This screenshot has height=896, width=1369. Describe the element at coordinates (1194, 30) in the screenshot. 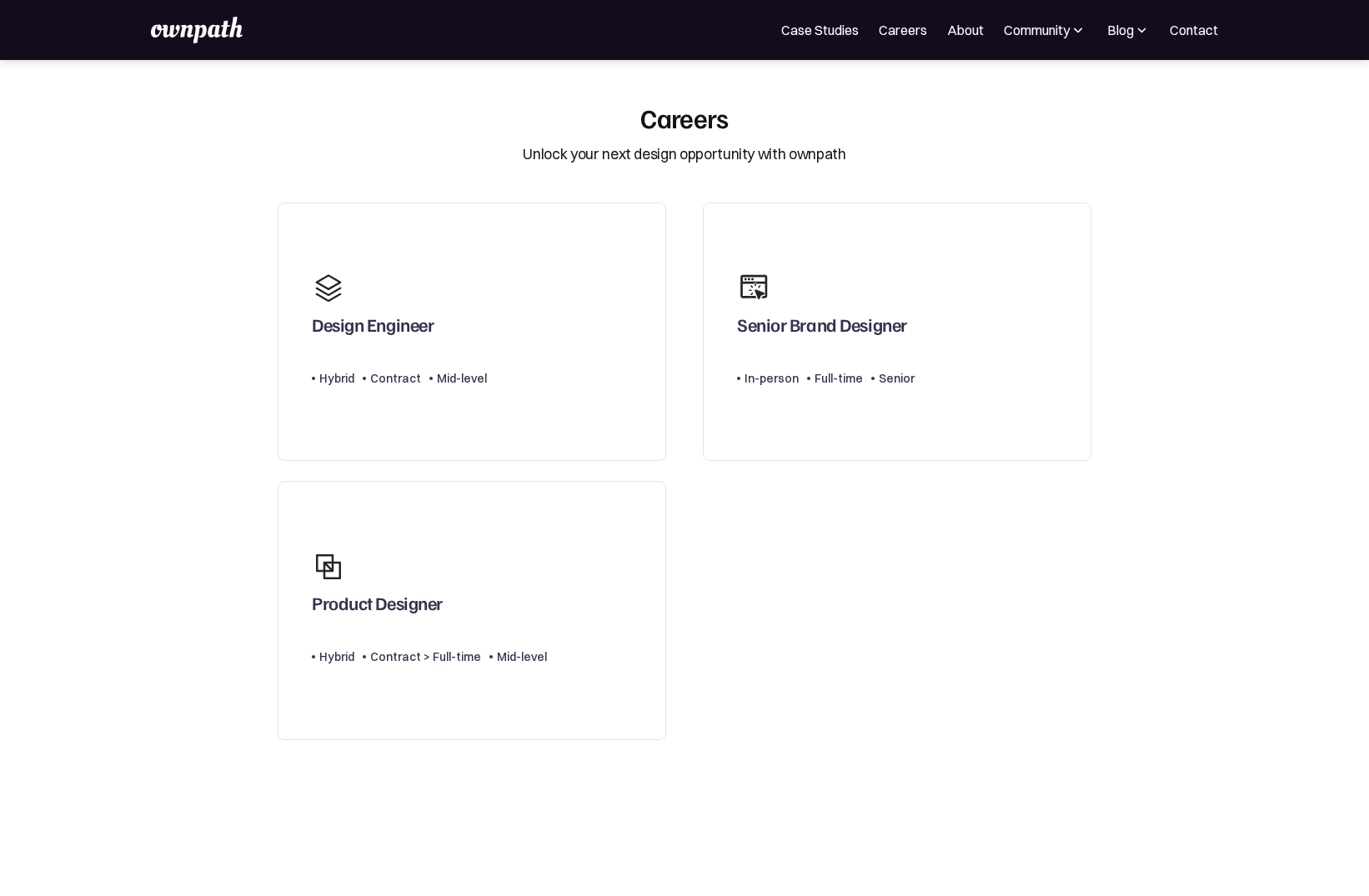

I see `a: Contact` at that location.